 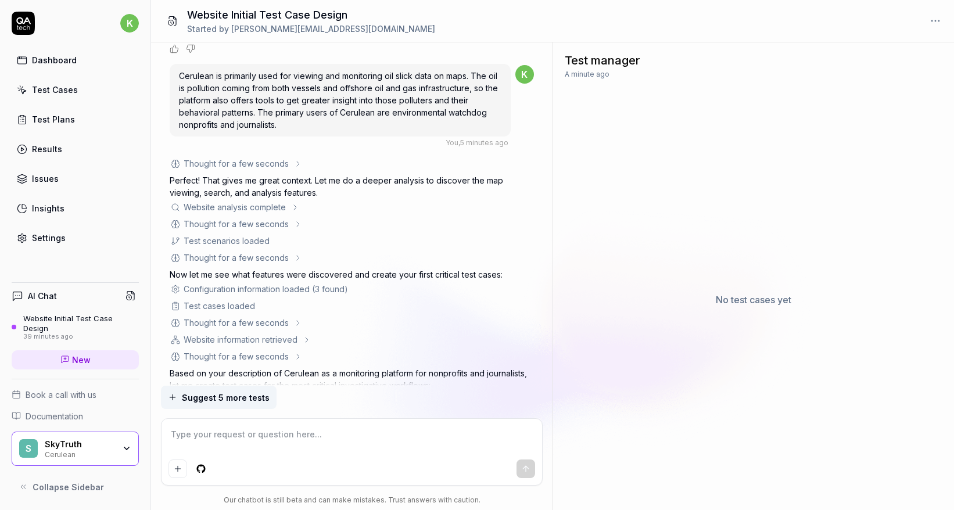 What do you see at coordinates (75, 89) in the screenshot?
I see `a: Test Cases` at bounding box center [75, 89].